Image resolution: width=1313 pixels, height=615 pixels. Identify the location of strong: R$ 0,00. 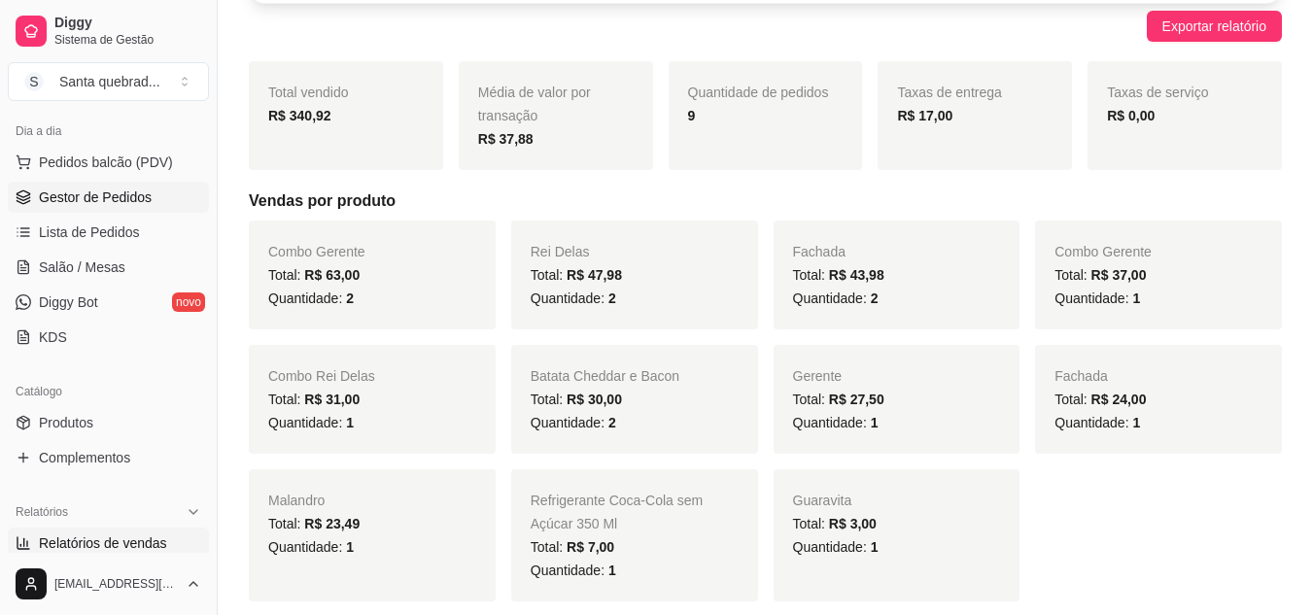
(1130, 116).